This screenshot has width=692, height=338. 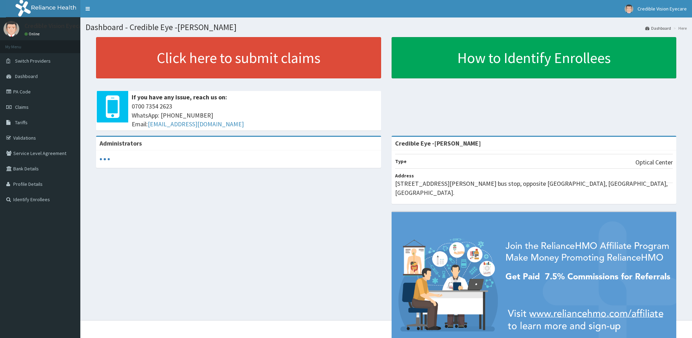 What do you see at coordinates (121, 143) in the screenshot?
I see `b: Administrators` at bounding box center [121, 143].